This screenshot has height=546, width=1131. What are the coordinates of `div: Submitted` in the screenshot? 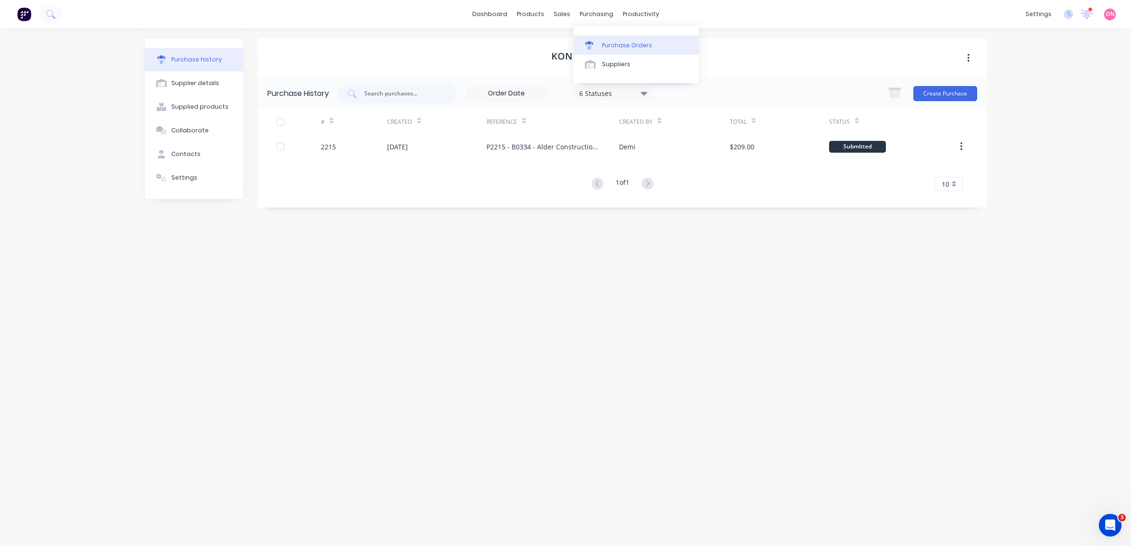 It's located at (857, 147).